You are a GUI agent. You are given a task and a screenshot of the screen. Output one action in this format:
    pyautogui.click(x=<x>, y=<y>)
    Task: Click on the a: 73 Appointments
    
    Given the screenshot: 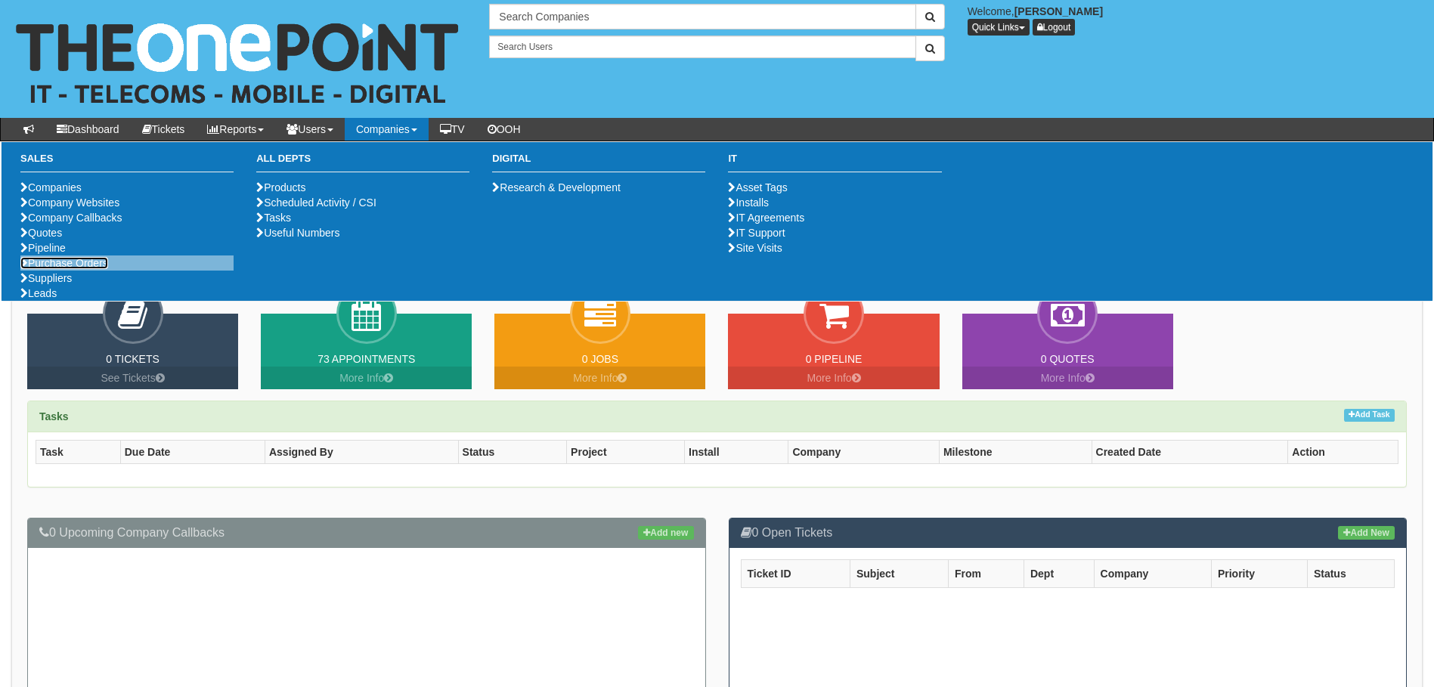 What is the action you would take?
    pyautogui.click(x=366, y=359)
    